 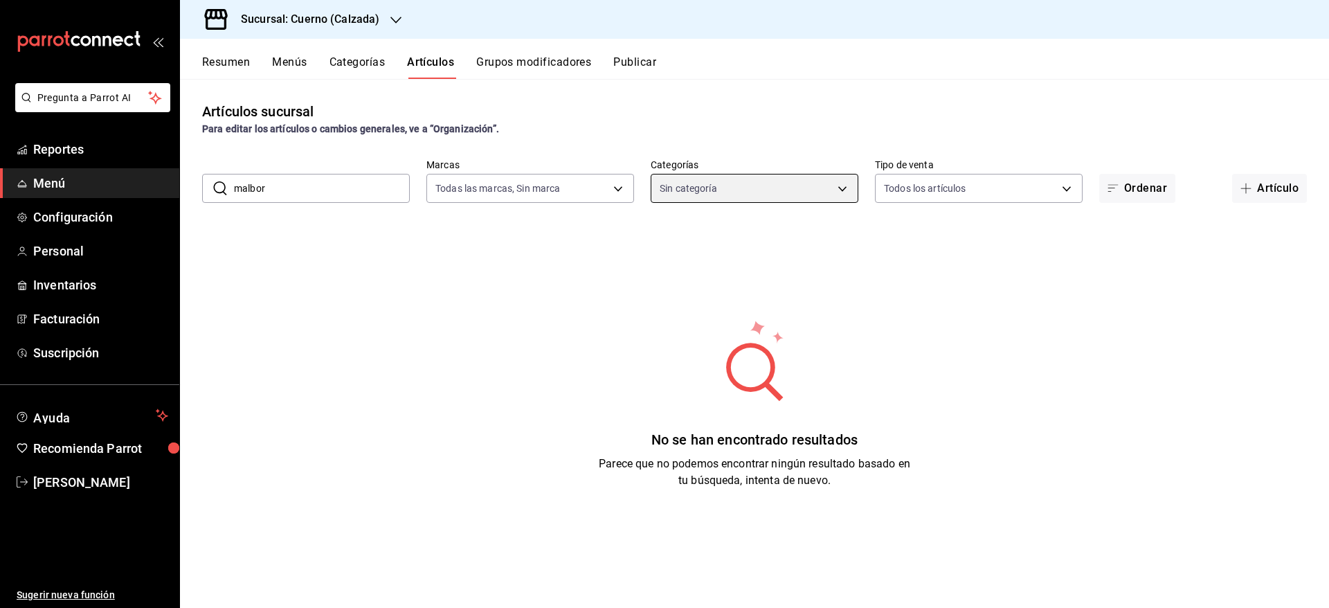 What do you see at coordinates (1269, 188) in the screenshot?
I see `button: Artículo` at bounding box center [1269, 188].